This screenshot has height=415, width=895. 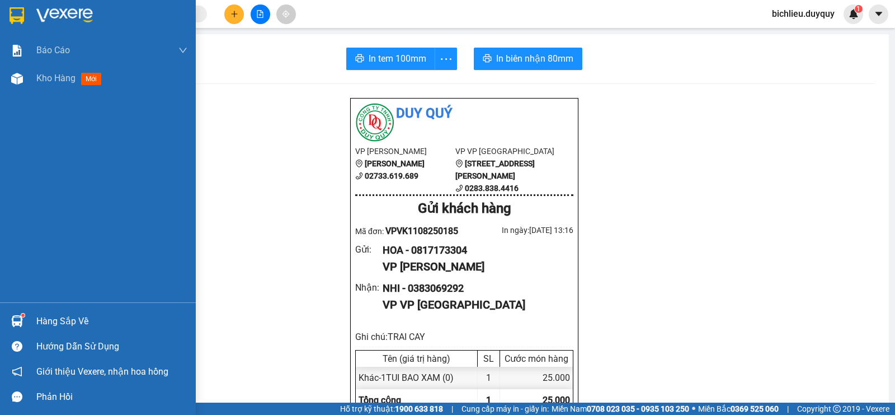 I want to click on button: printerIn biên nhận 80mm, so click(x=528, y=59).